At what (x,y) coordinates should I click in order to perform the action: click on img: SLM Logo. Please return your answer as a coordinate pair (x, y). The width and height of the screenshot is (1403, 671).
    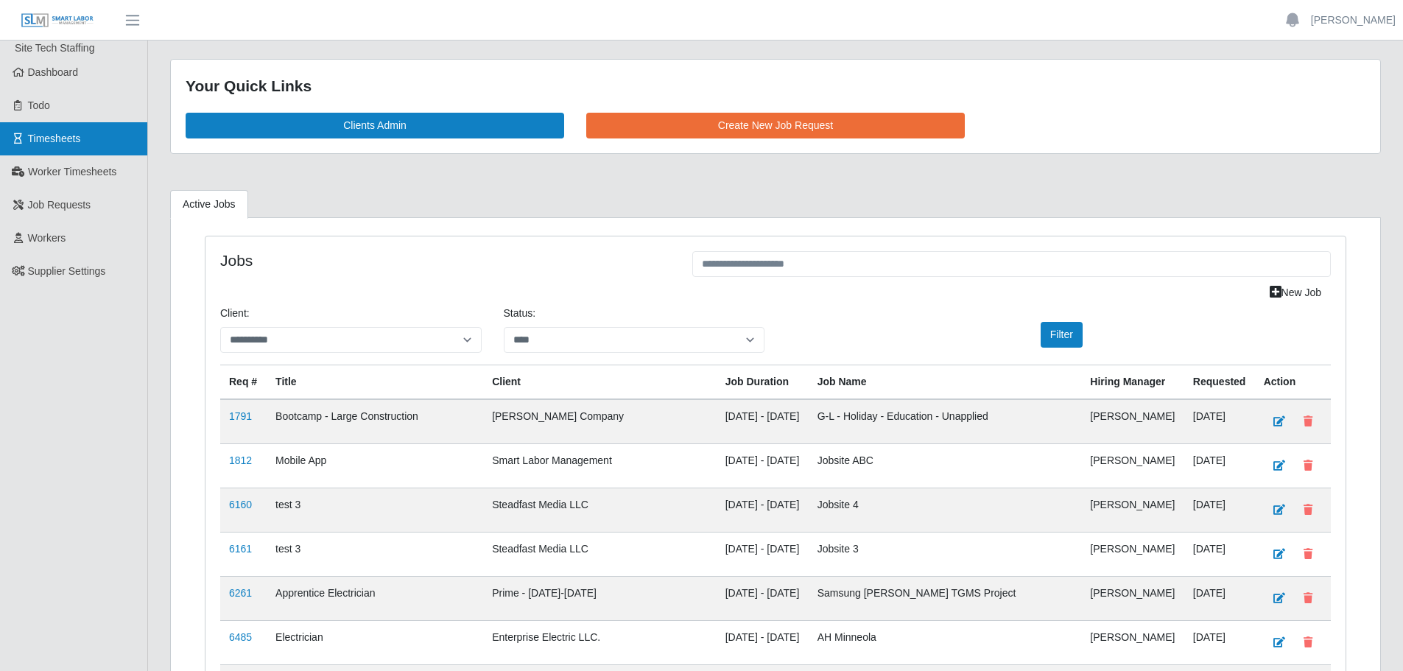
    Looking at the image, I should click on (57, 21).